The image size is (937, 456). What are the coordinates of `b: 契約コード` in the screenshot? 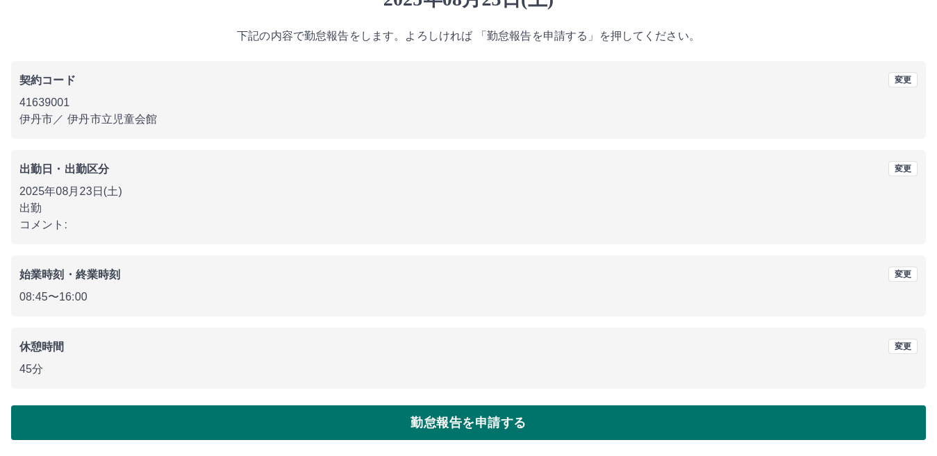 It's located at (47, 80).